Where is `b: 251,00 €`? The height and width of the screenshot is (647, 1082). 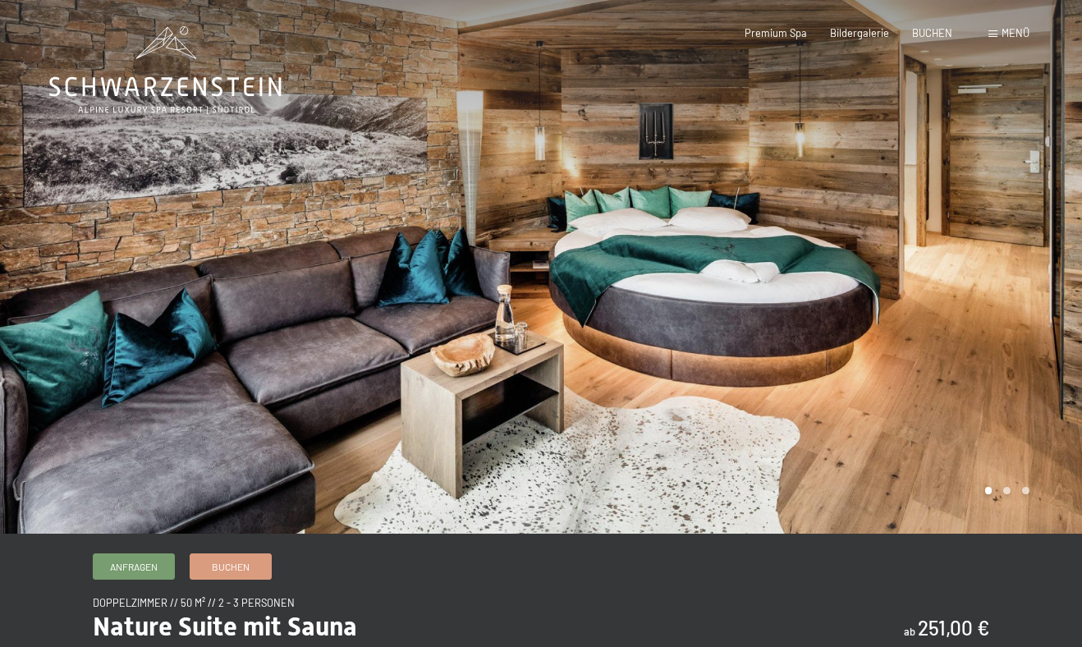
b: 251,00 € is located at coordinates (953, 627).